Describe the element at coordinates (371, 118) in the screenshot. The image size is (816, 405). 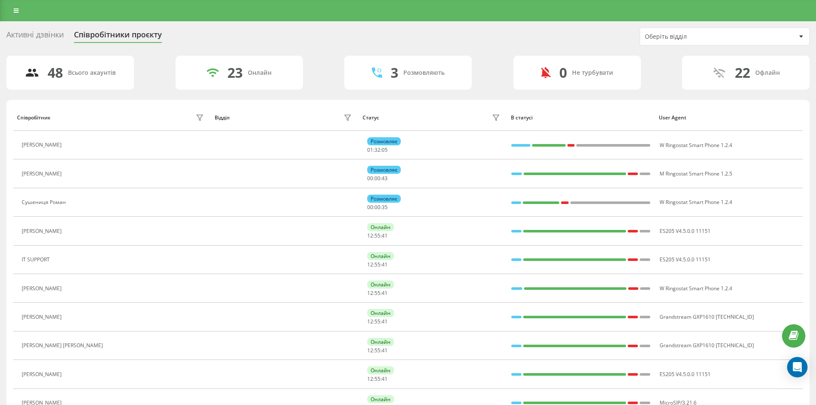
I see `div: Статус` at that location.